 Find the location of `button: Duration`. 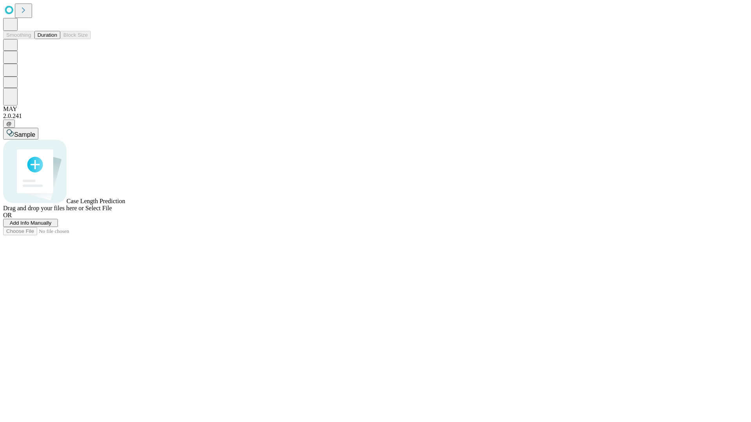

button: Duration is located at coordinates (47, 35).